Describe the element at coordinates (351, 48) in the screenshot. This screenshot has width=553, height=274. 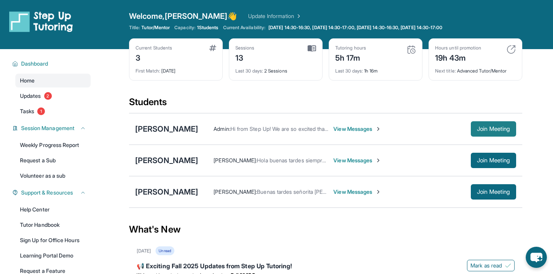
I see `div: Tutoring hours` at that location.